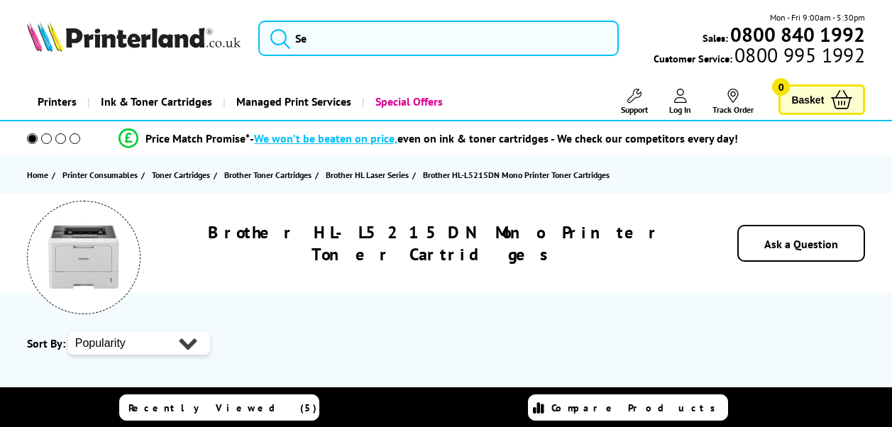 Image resolution: width=892 pixels, height=427 pixels. Describe the element at coordinates (181, 174) in the screenshot. I see `span: Toner Cartridges` at that location.